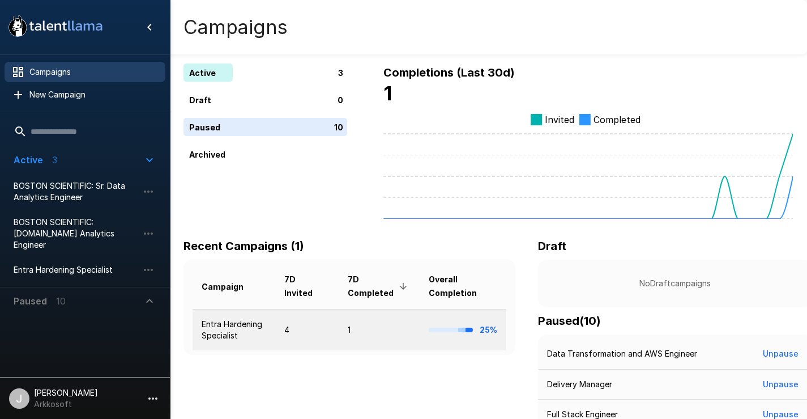 The image size is (807, 419). What do you see at coordinates (449, 73) in the screenshot?
I see `b: Completions (Last 30d)` at bounding box center [449, 73].